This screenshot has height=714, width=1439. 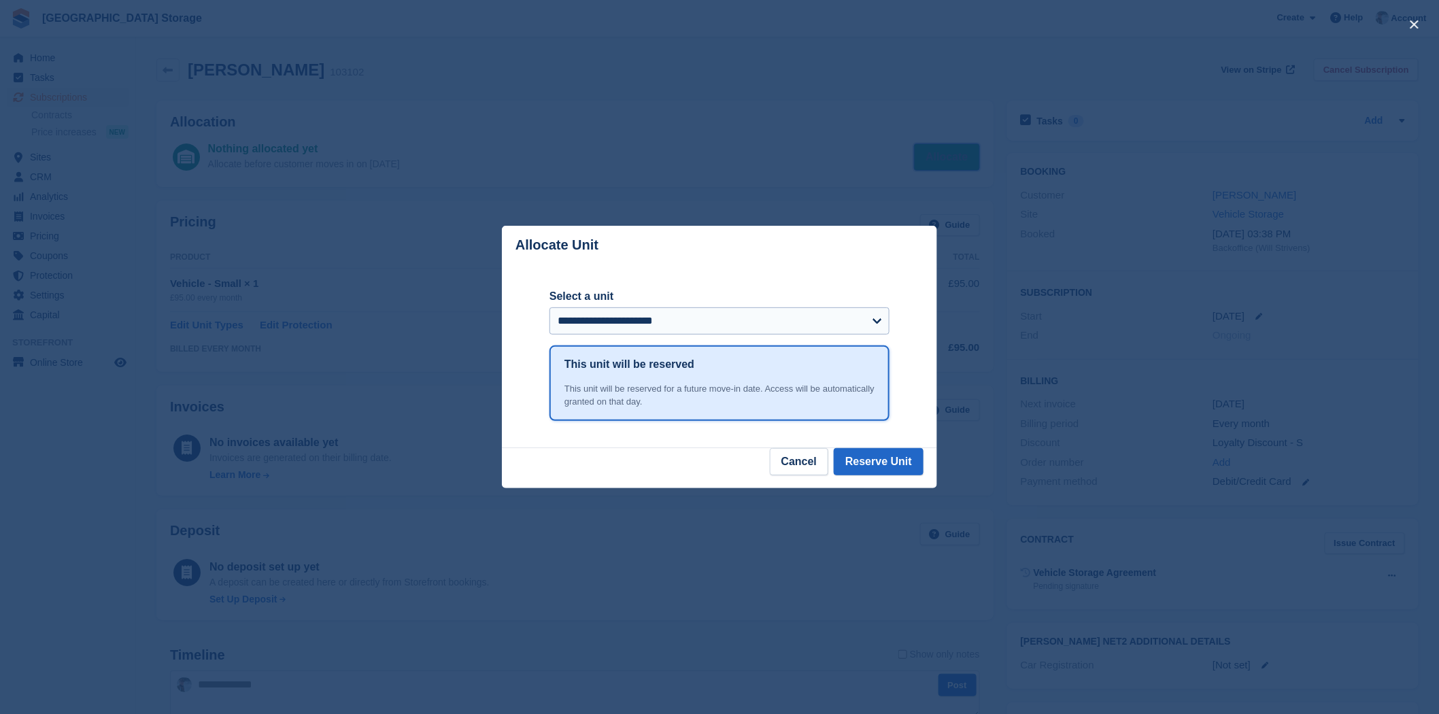 I want to click on label: Select a unit, so click(x=719, y=296).